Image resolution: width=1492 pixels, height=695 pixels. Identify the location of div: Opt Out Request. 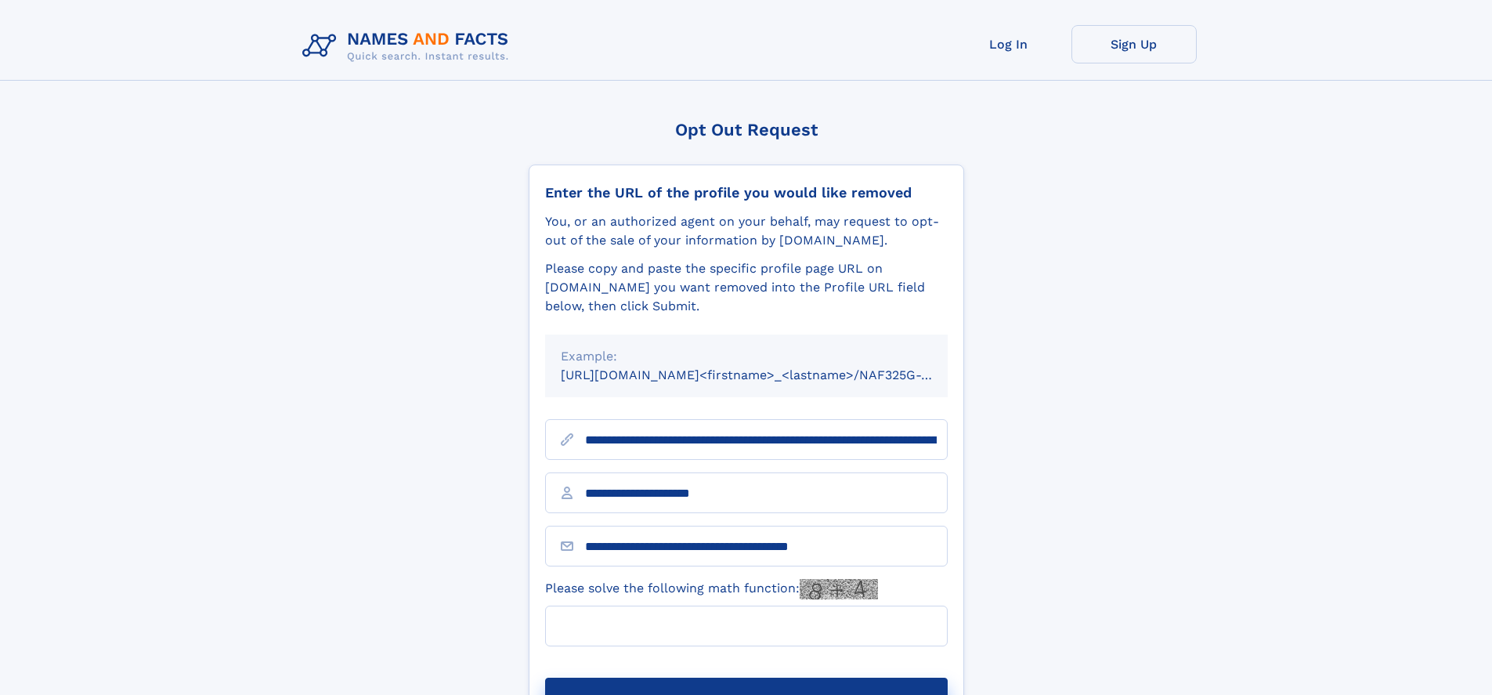
(746, 129).